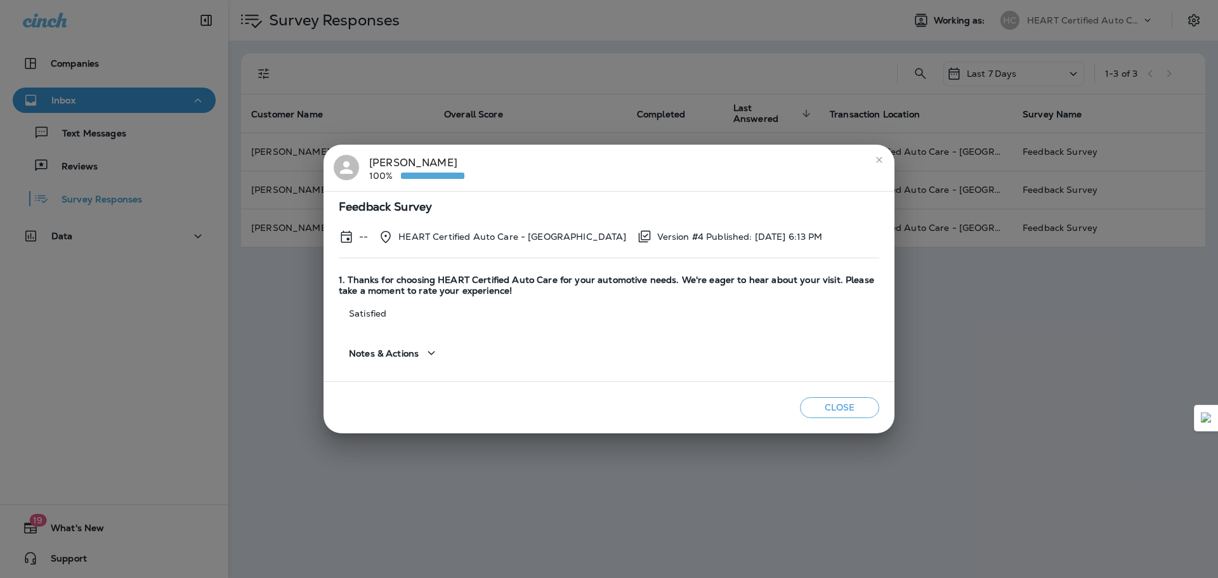 Image resolution: width=1218 pixels, height=578 pixels. I want to click on p: Satisfied, so click(609, 313).